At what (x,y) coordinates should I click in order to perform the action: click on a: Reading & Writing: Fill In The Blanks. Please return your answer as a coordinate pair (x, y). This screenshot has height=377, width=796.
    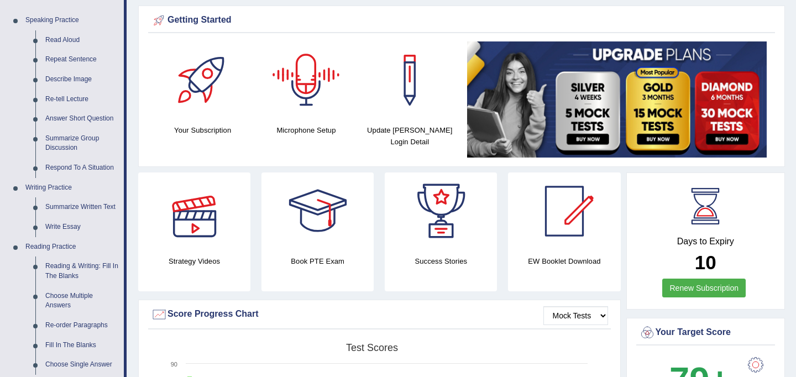
    Looking at the image, I should click on (82, 271).